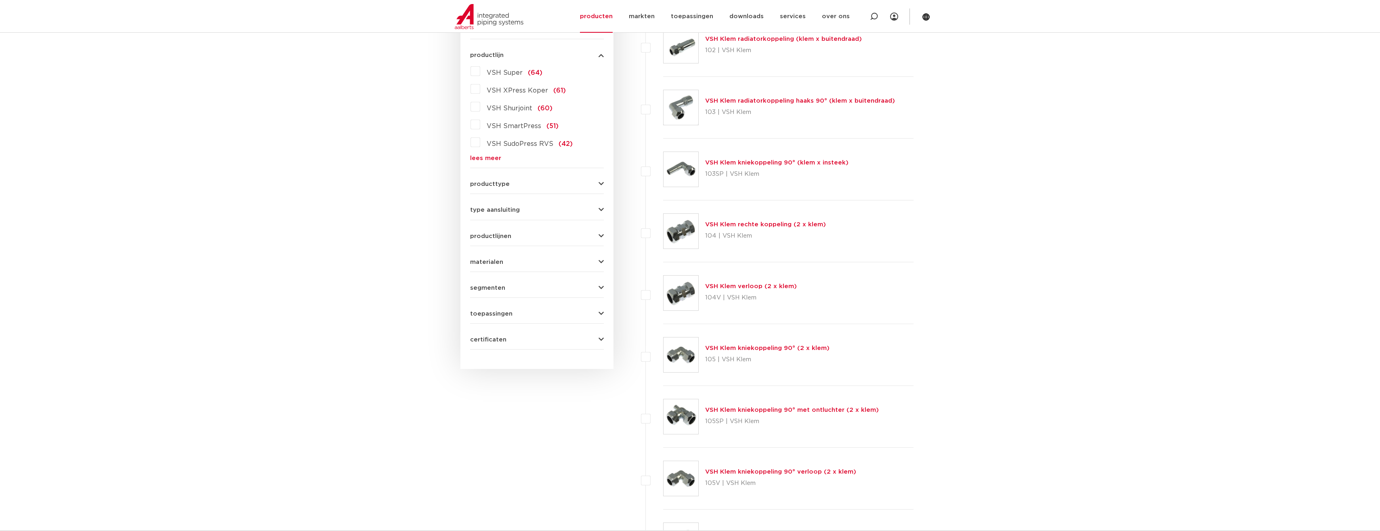 The height and width of the screenshot is (531, 1380). Describe the element at coordinates (487, 262) in the screenshot. I see `span: materialen` at that location.